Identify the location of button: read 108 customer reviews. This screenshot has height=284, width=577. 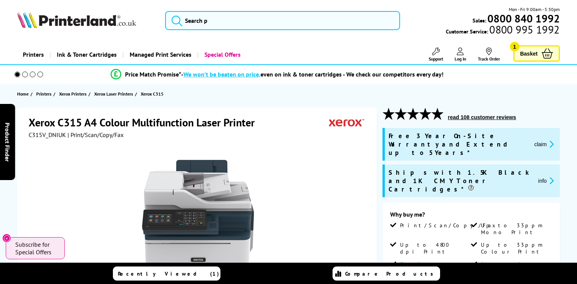
(482, 117).